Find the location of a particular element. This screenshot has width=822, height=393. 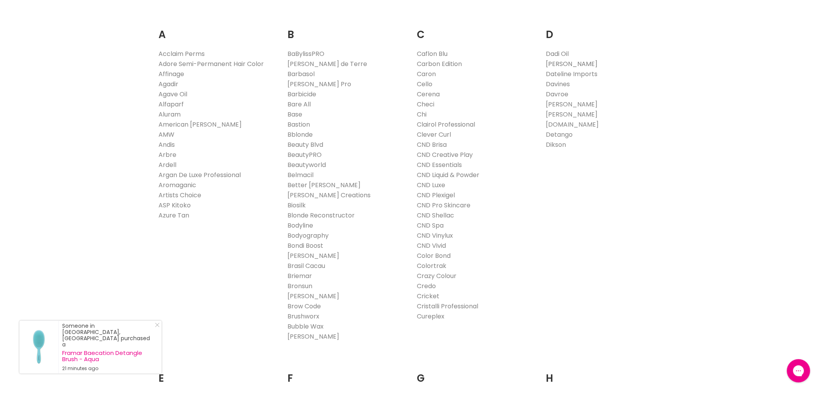

a: Brow Code is located at coordinates (305, 306).